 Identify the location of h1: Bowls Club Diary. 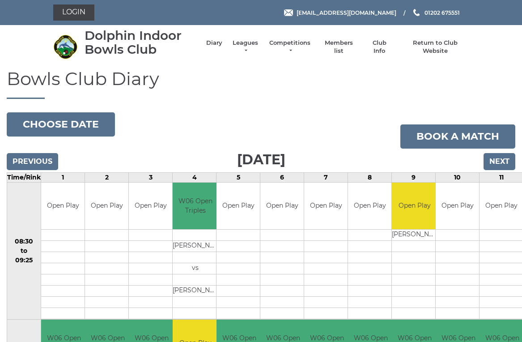
(261, 84).